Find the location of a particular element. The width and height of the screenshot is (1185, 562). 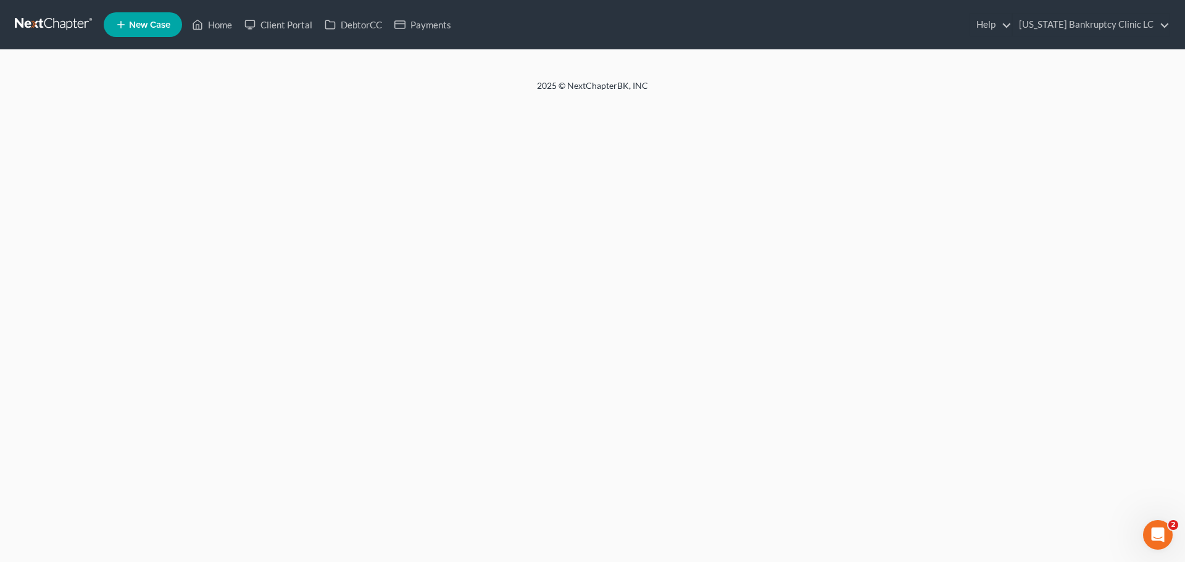

a: Help is located at coordinates (991, 25).